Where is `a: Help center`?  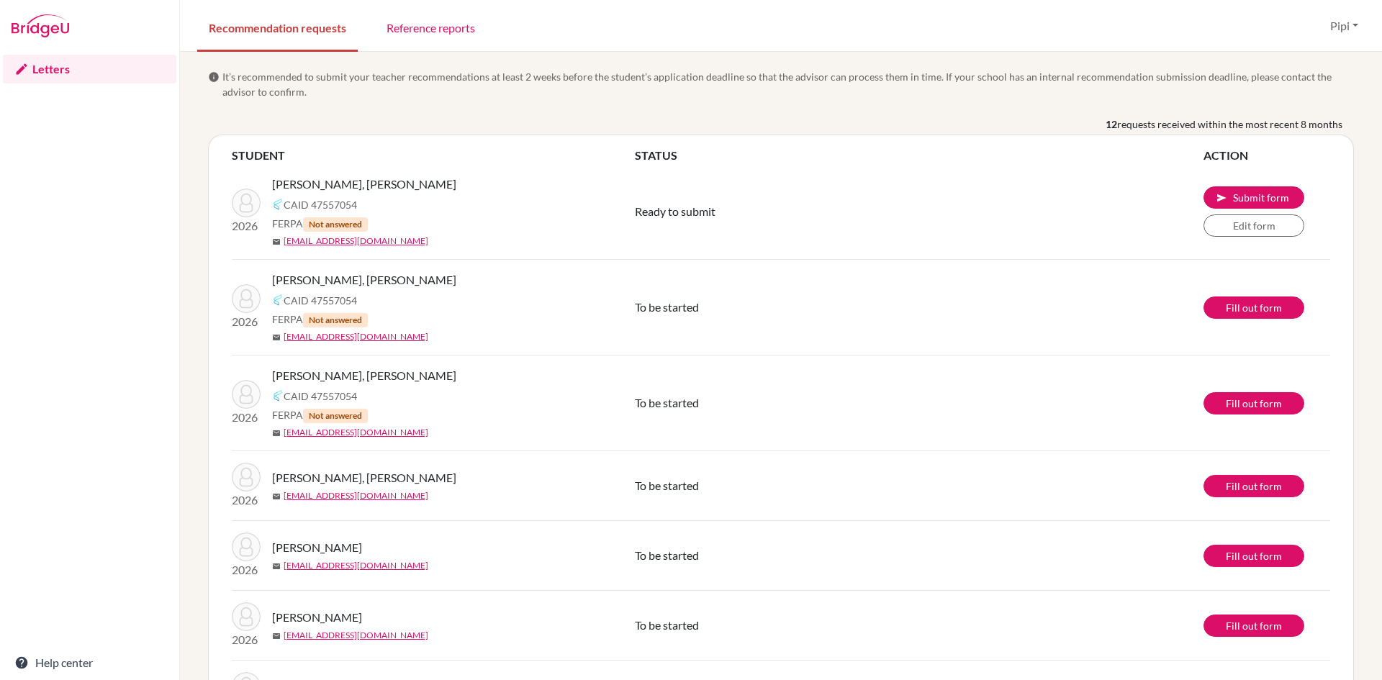 a: Help center is located at coordinates (89, 663).